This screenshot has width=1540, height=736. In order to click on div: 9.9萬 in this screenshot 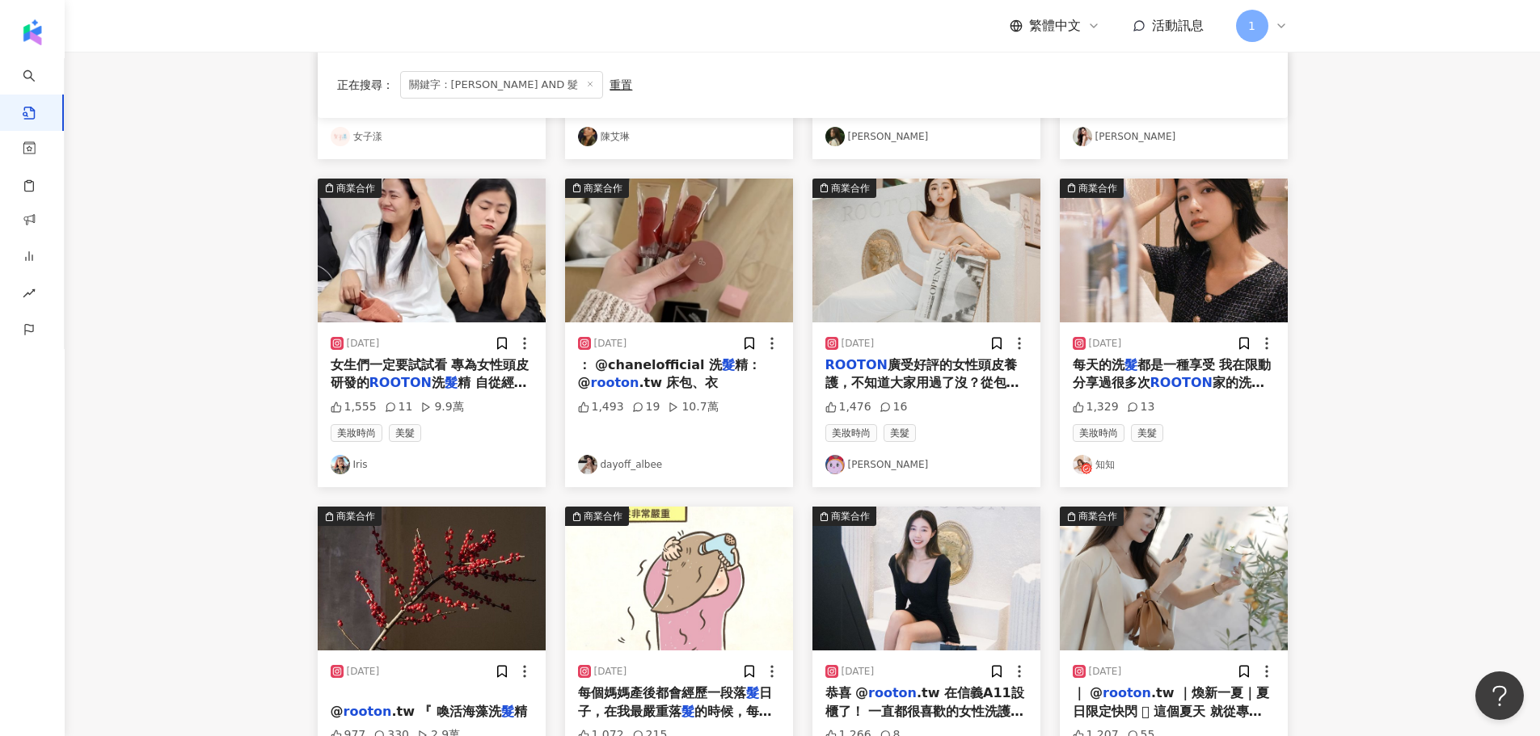, I will do `click(441, 407)`.